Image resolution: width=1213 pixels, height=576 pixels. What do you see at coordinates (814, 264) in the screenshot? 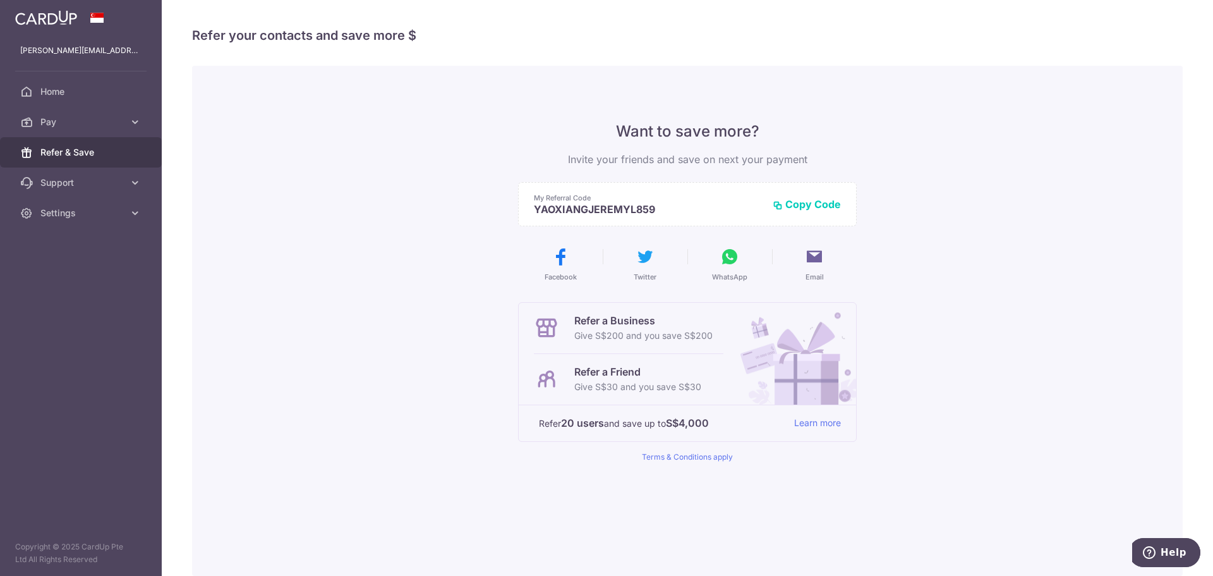
I see `button: Email` at bounding box center [814, 264].